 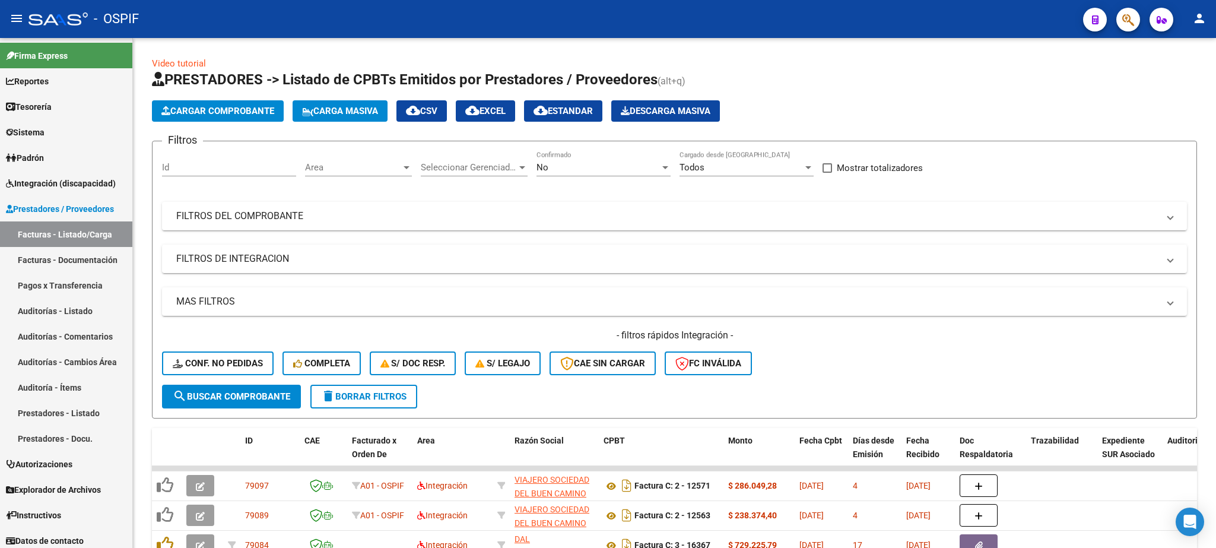 What do you see at coordinates (1055, 440) in the screenshot?
I see `span: Trazabilidad` at bounding box center [1055, 440].